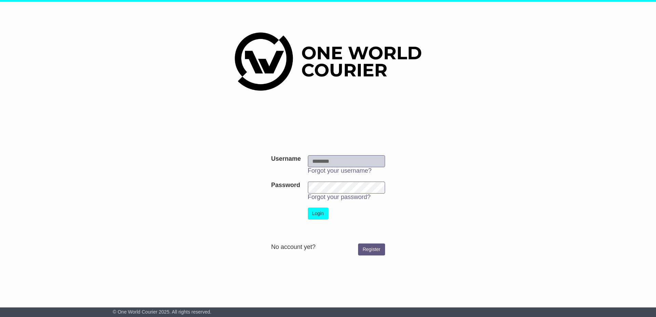 The image size is (656, 317). What do you see at coordinates (339, 170) in the screenshot?
I see `a: Forgot your username?` at bounding box center [339, 170].